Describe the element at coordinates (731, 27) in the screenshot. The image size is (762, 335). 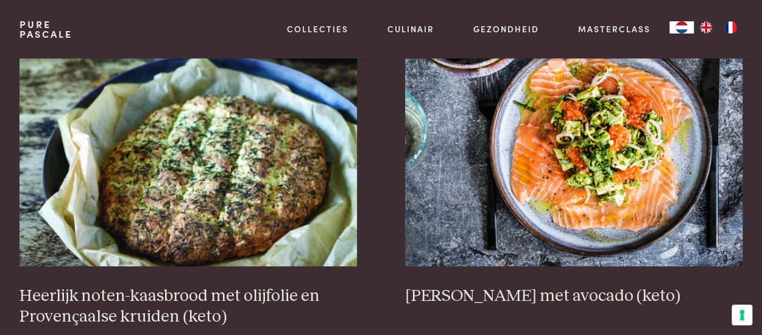
I see `a: FR` at that location.